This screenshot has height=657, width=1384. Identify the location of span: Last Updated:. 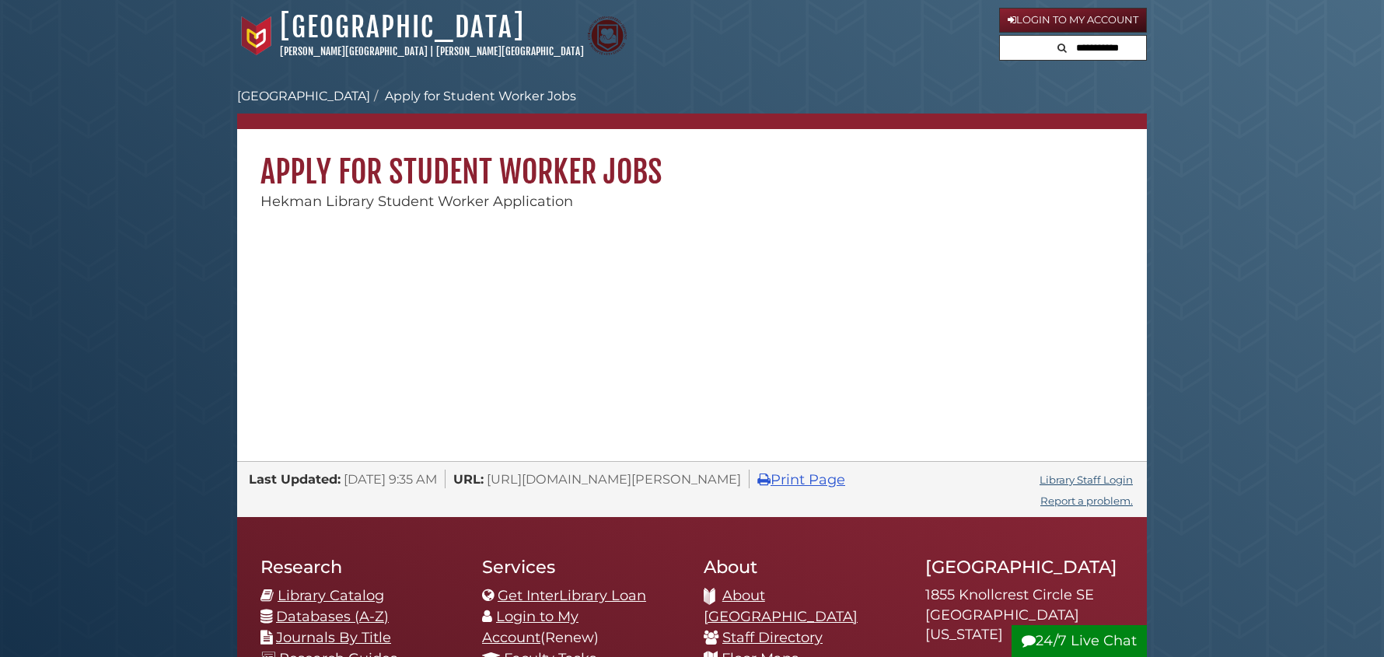
(295, 479).